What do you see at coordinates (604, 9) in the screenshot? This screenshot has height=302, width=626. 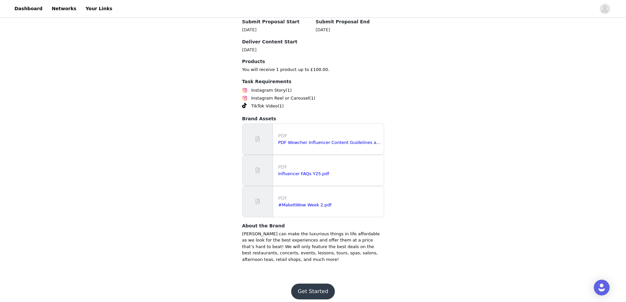 I see `div: avatar` at bounding box center [604, 9].